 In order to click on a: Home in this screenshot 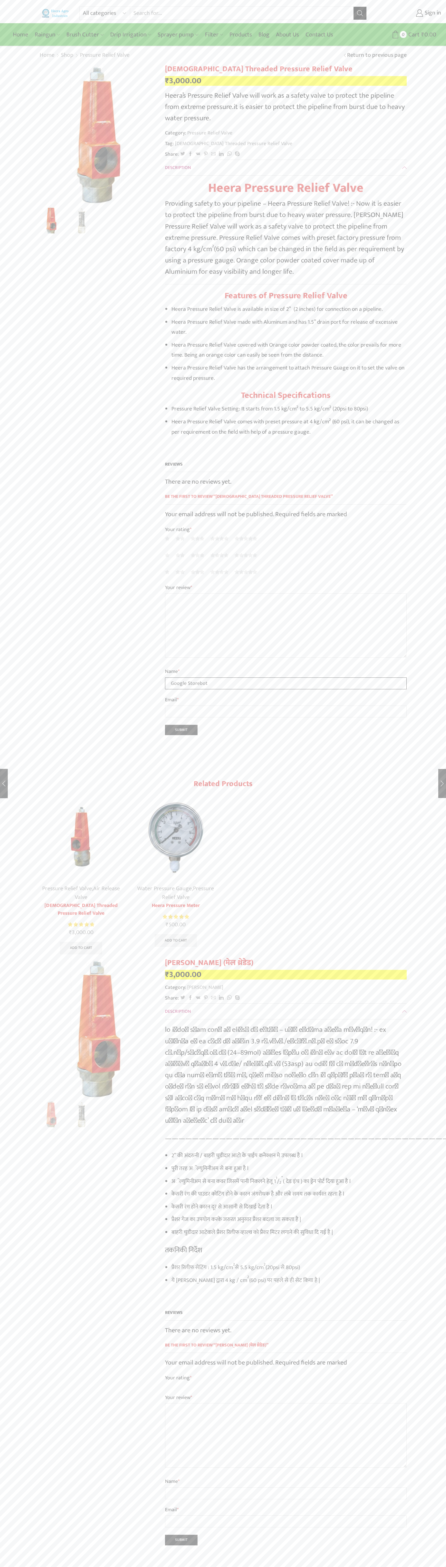, I will do `click(47, 55)`.